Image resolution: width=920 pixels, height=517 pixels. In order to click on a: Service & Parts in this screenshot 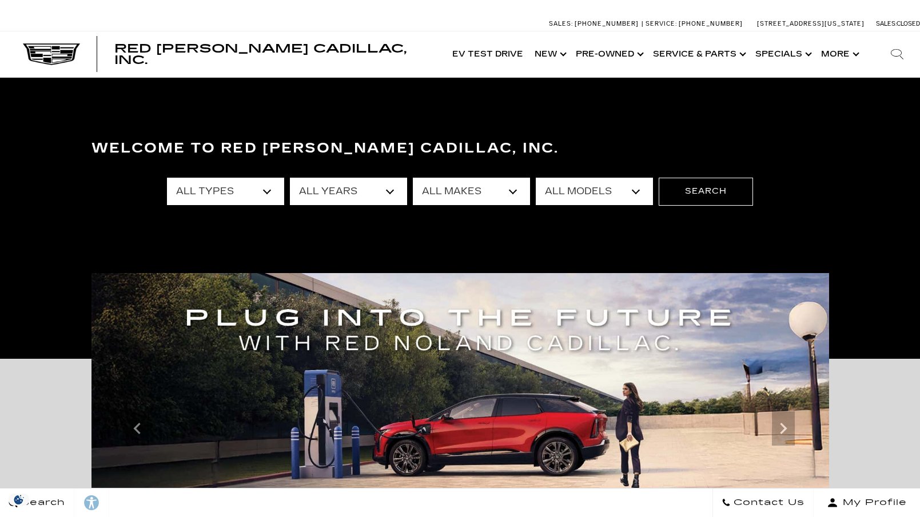, I will do `click(698, 54)`.